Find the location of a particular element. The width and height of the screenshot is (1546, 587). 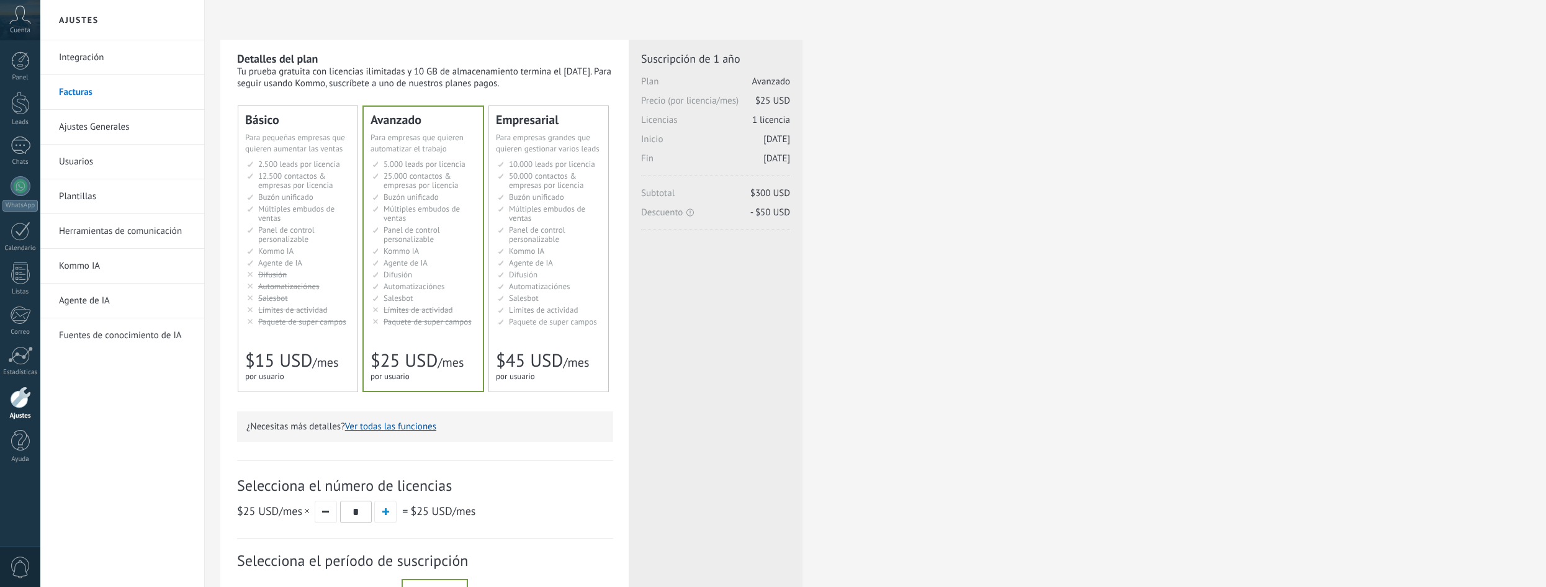

li: Kommo IA is located at coordinates (122, 266).